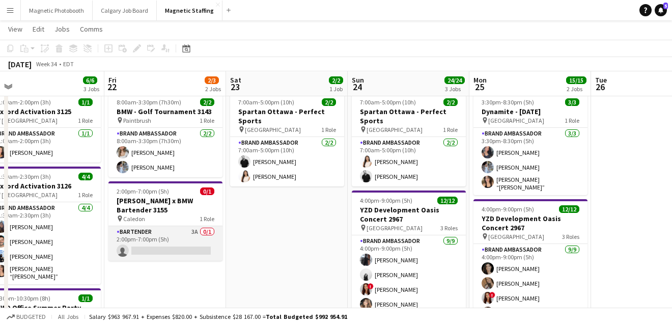 This screenshot has width=672, height=325. I want to click on a: Jobs, so click(62, 29).